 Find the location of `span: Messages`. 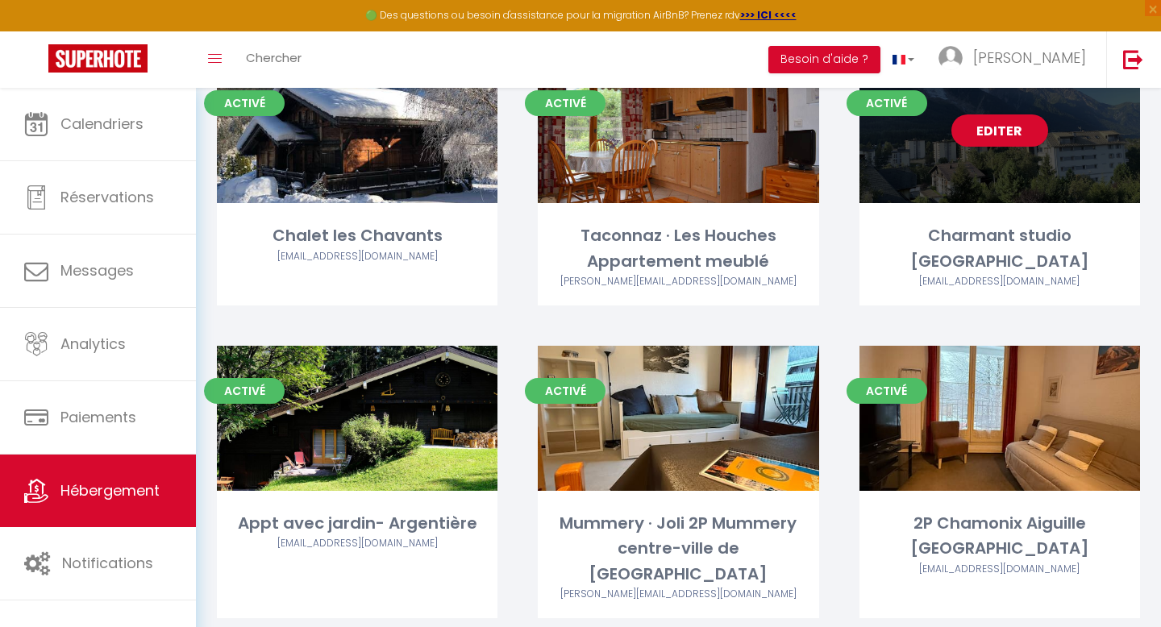

span: Messages is located at coordinates (97, 270).